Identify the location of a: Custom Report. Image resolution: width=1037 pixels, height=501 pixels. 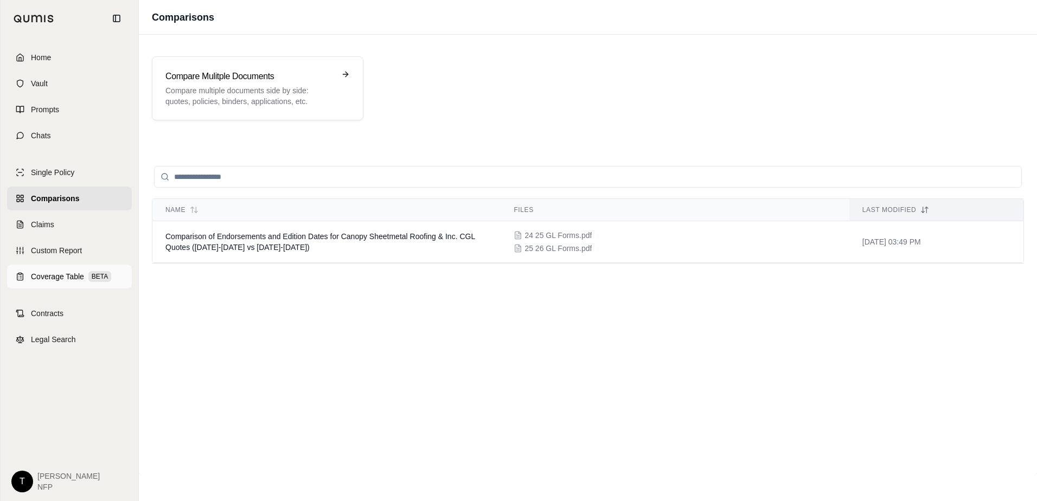
(69, 251).